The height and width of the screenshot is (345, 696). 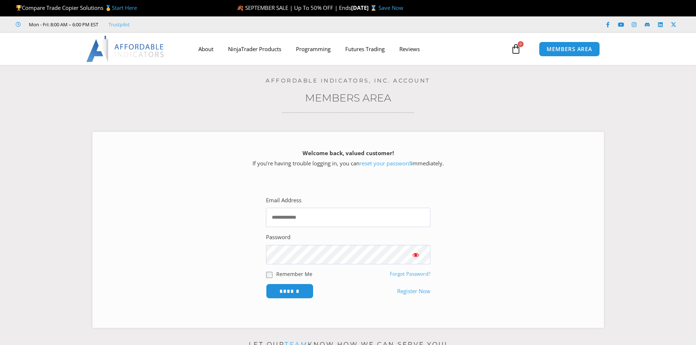 What do you see at coordinates (410, 49) in the screenshot?
I see `a: Reviews` at bounding box center [410, 49].